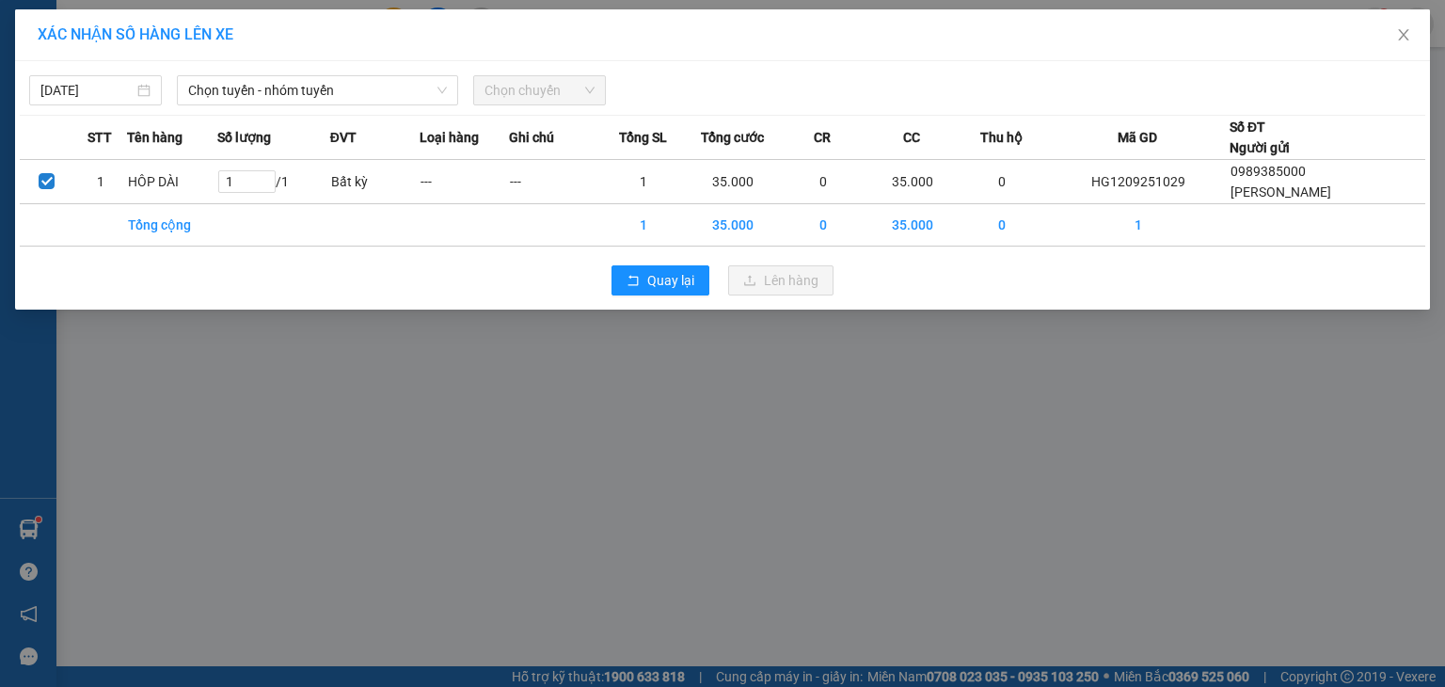 The height and width of the screenshot is (687, 1445). What do you see at coordinates (1137, 137) in the screenshot?
I see `span: Mã GD` at bounding box center [1137, 137].